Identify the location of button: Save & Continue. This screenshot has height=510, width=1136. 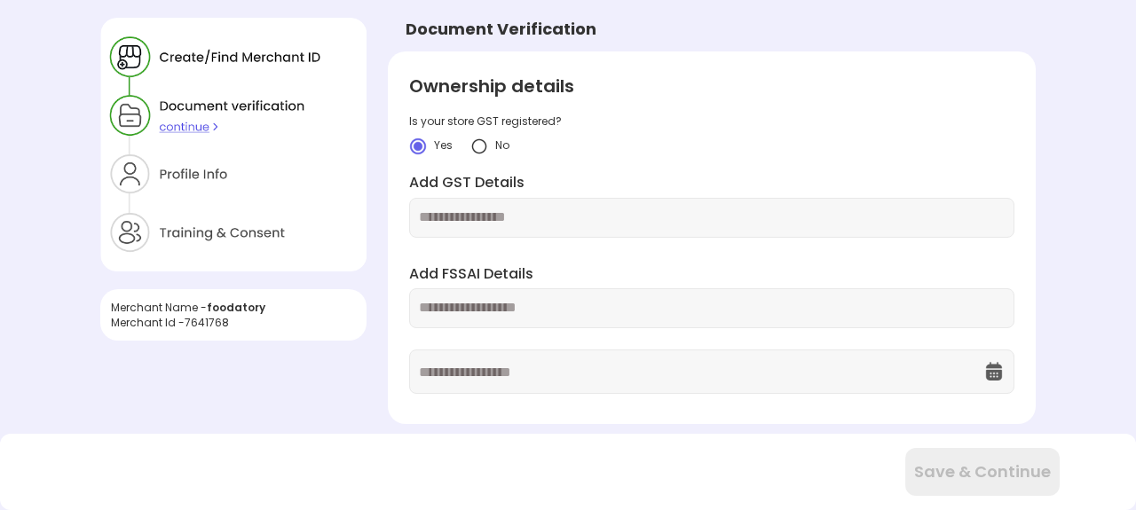
(982, 472).